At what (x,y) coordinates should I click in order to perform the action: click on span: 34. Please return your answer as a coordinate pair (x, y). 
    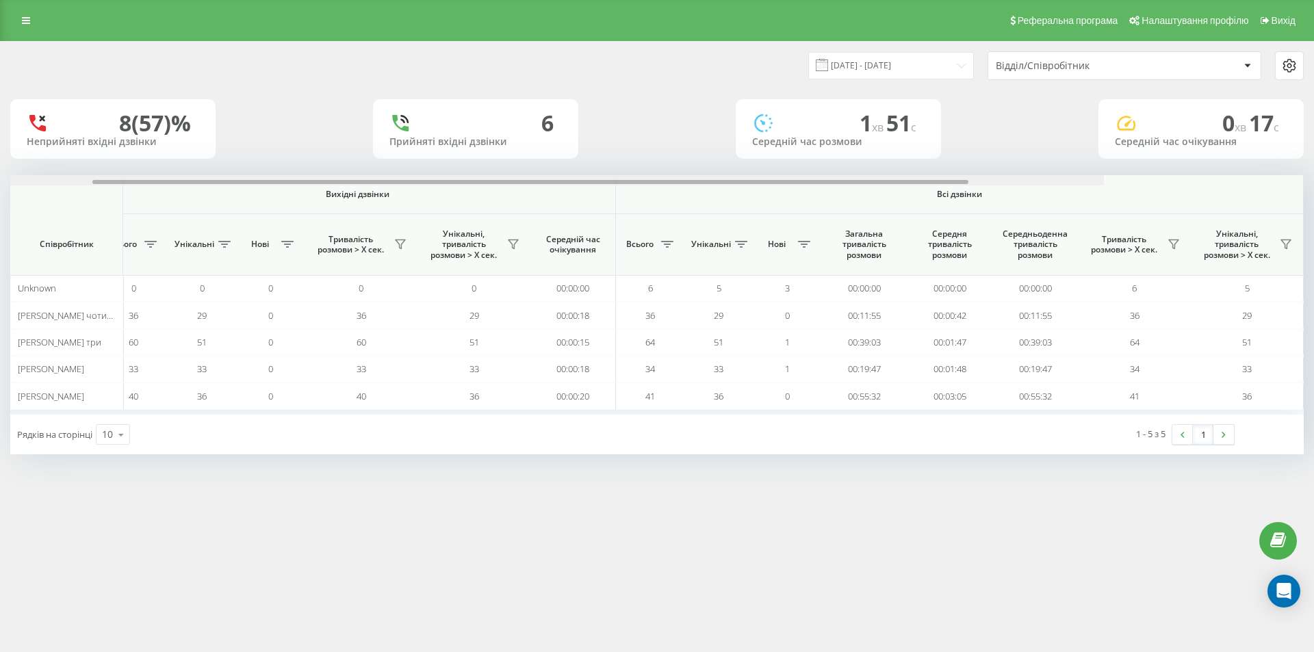
    Looking at the image, I should click on (1135, 369).